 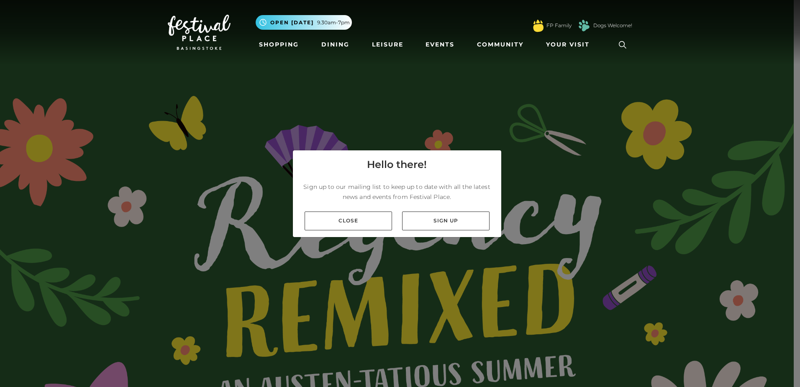 What do you see at coordinates (568, 44) in the screenshot?
I see `span: Your Visit` at bounding box center [568, 44].